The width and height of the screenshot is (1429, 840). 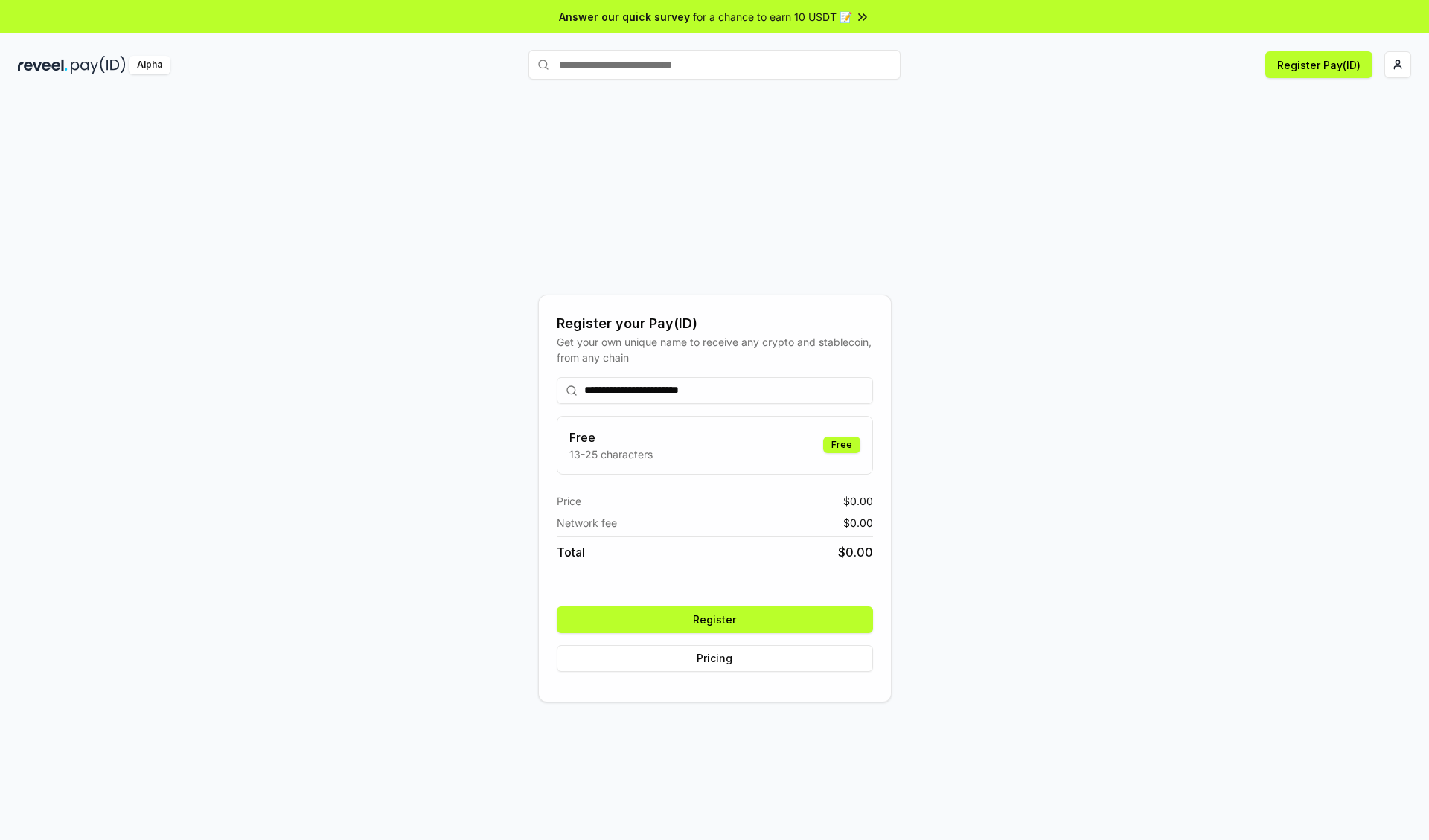 I want to click on button: Register, so click(x=715, y=620).